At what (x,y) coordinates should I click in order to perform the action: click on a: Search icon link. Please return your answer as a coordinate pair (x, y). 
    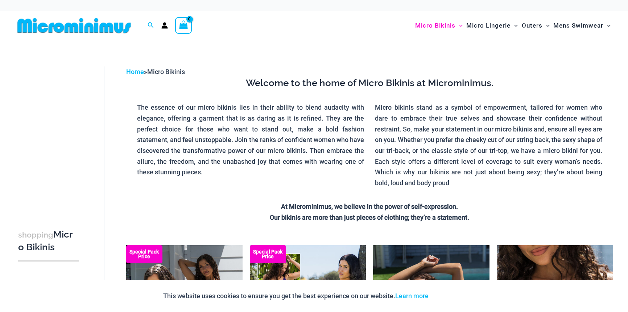
    Looking at the image, I should click on (151, 25).